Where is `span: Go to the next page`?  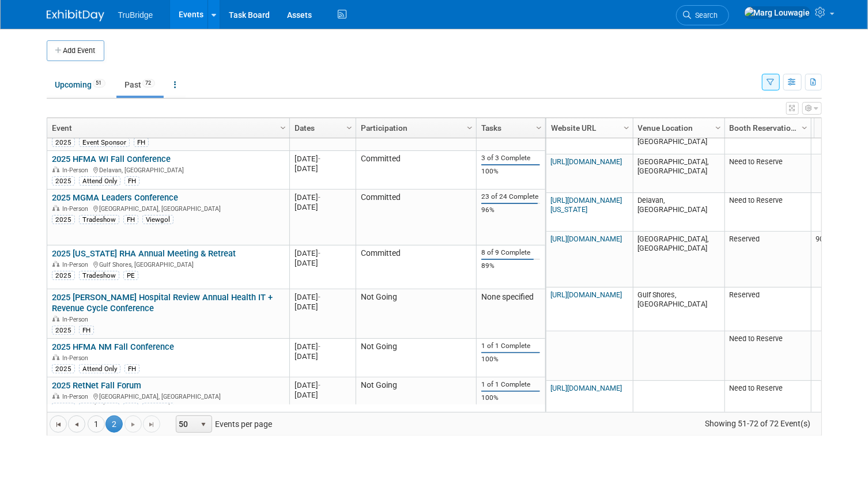 span: Go to the next page is located at coordinates (133, 425).